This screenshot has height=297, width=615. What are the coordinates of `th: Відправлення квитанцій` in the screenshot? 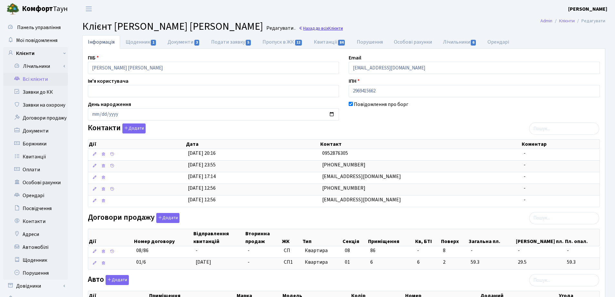 It's located at (219, 237).